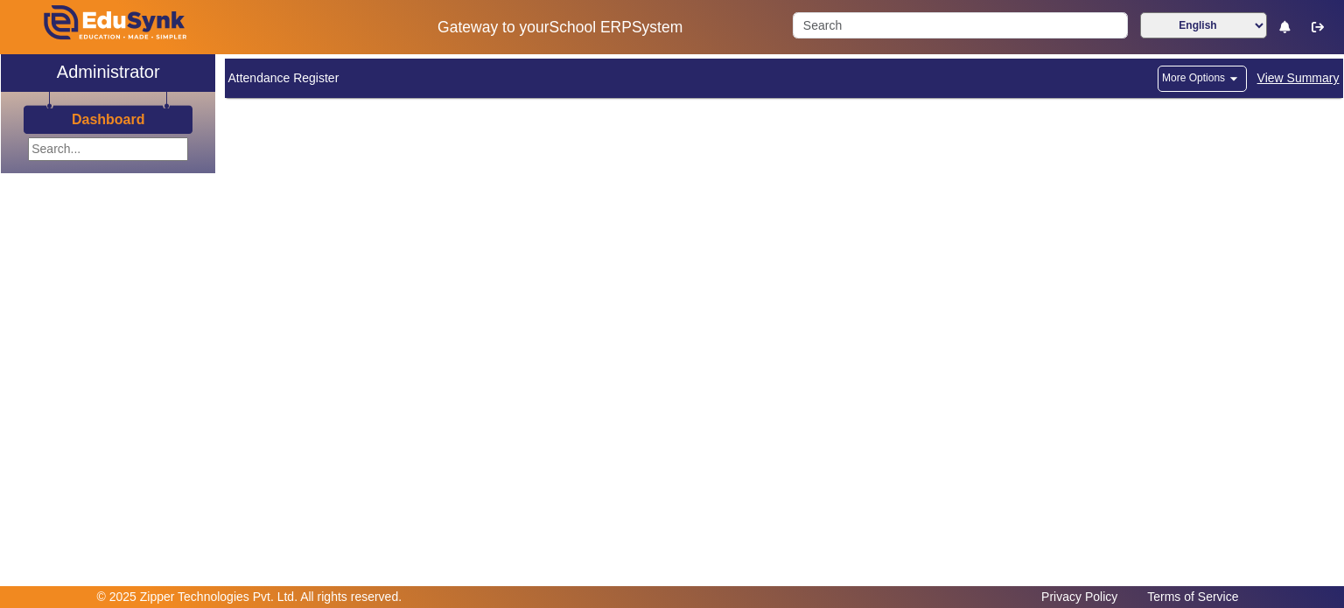 This screenshot has width=1344, height=608. What do you see at coordinates (1079, 597) in the screenshot?
I see `a: Privacy Policy` at bounding box center [1079, 597].